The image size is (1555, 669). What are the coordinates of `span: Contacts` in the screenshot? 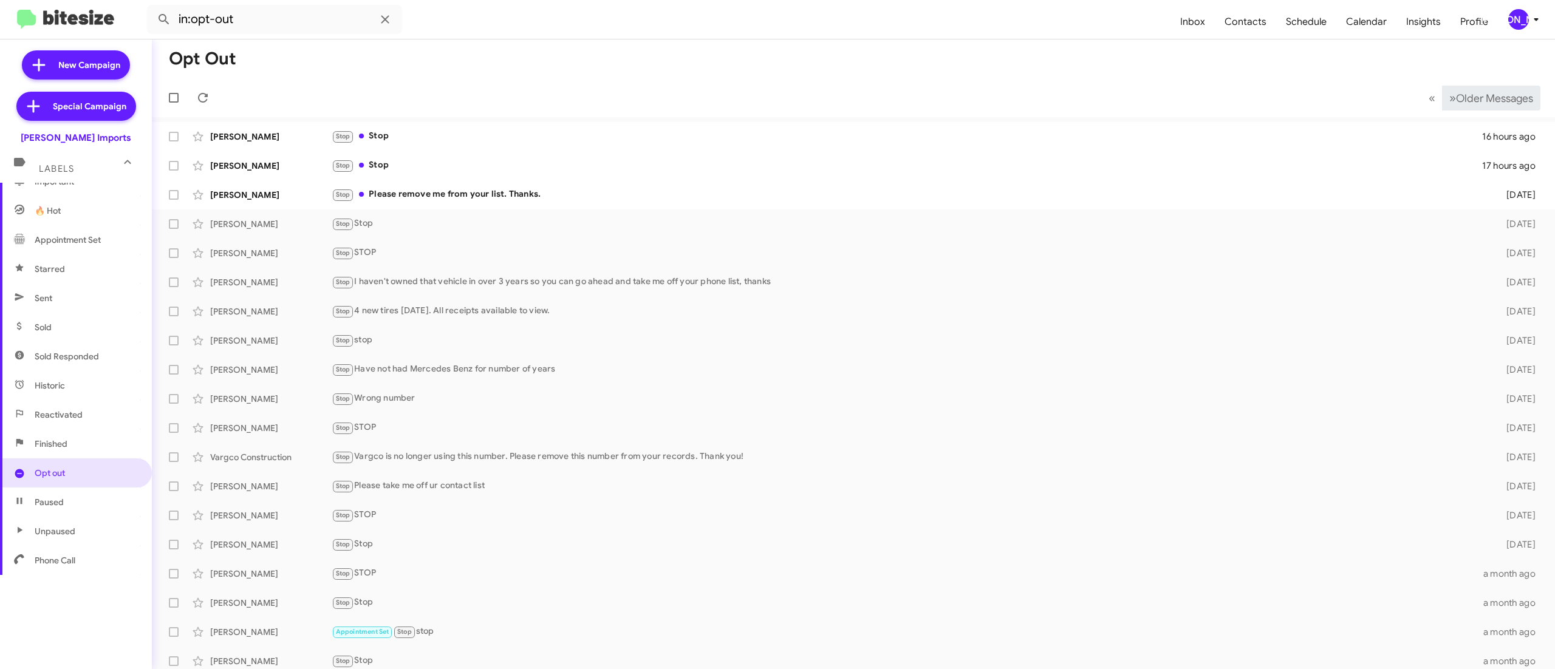 It's located at (1245, 22).